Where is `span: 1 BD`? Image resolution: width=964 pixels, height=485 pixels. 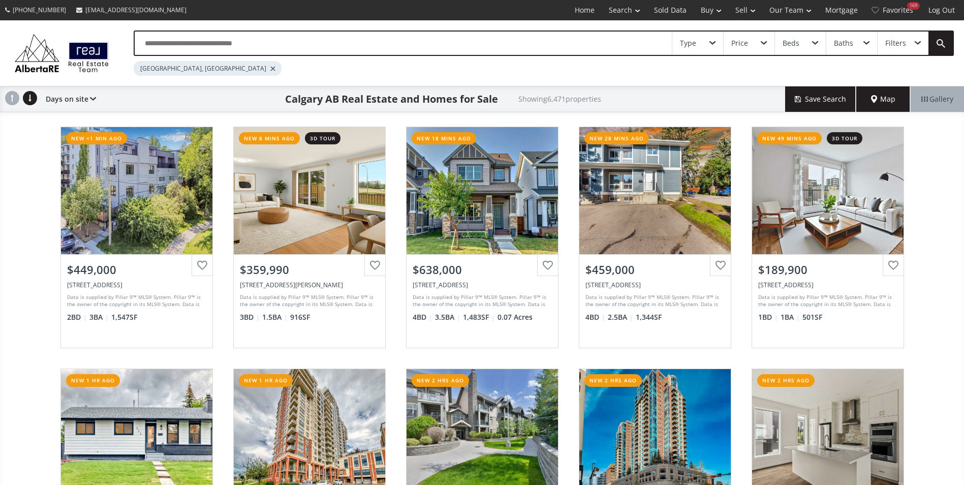 span: 1 BD is located at coordinates (768, 317).